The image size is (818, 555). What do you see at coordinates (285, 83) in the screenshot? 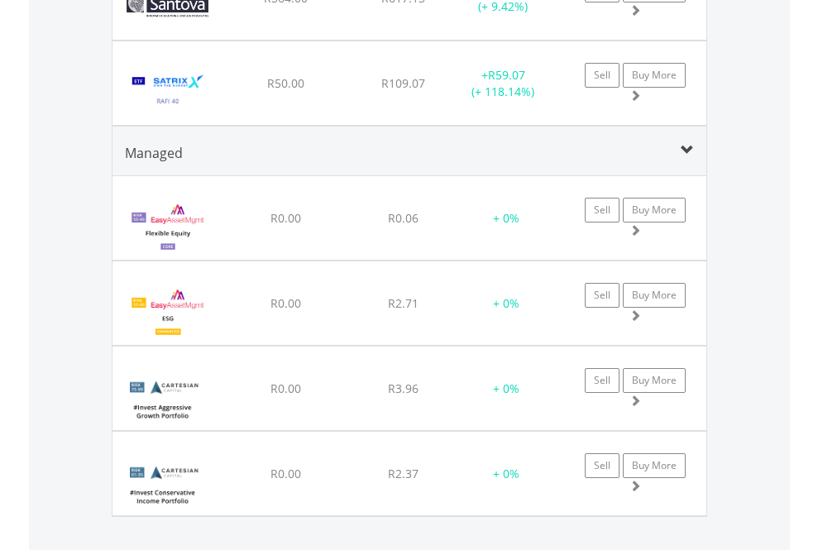
I see `span: R50.00` at bounding box center [285, 83].